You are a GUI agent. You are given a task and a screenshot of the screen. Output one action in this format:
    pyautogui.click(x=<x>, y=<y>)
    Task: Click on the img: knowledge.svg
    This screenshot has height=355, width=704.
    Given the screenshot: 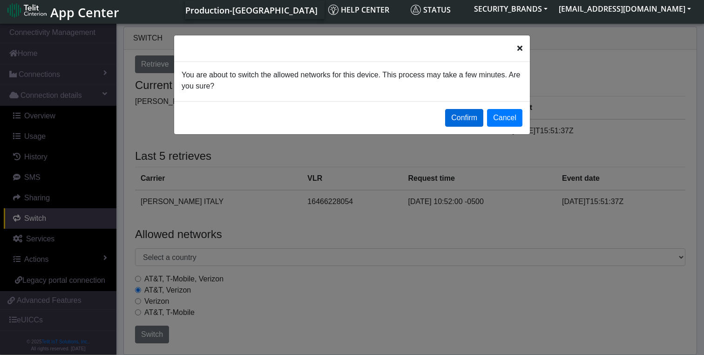 What is the action you would take?
    pyautogui.click(x=333, y=10)
    